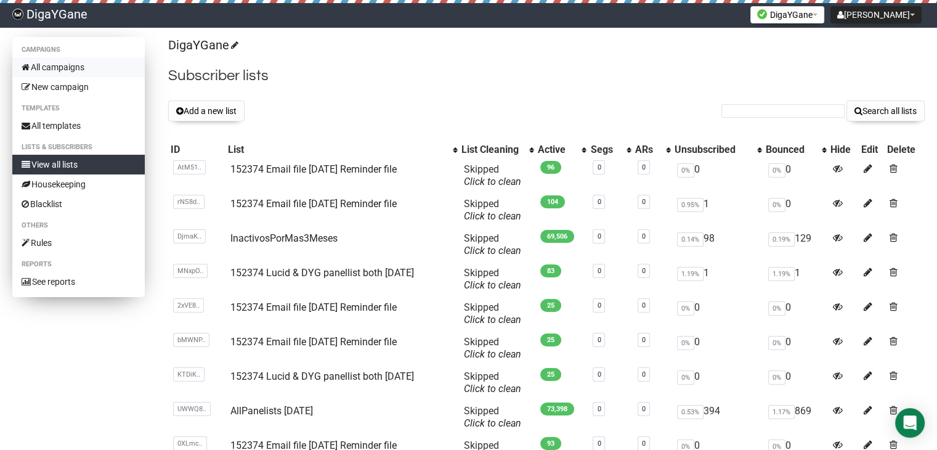 This screenshot has width=937, height=450. What do you see at coordinates (190, 270) in the screenshot?
I see `span: MNxpO..` at bounding box center [190, 270].